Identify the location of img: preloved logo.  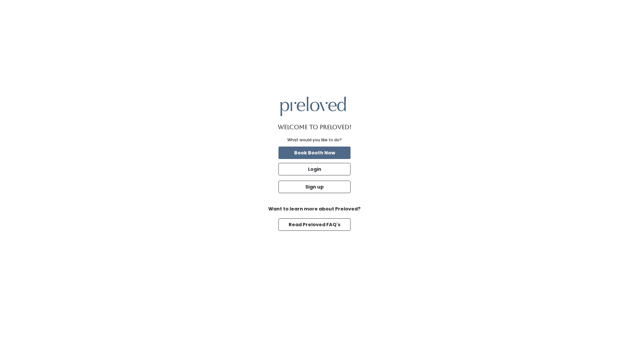
(313, 106).